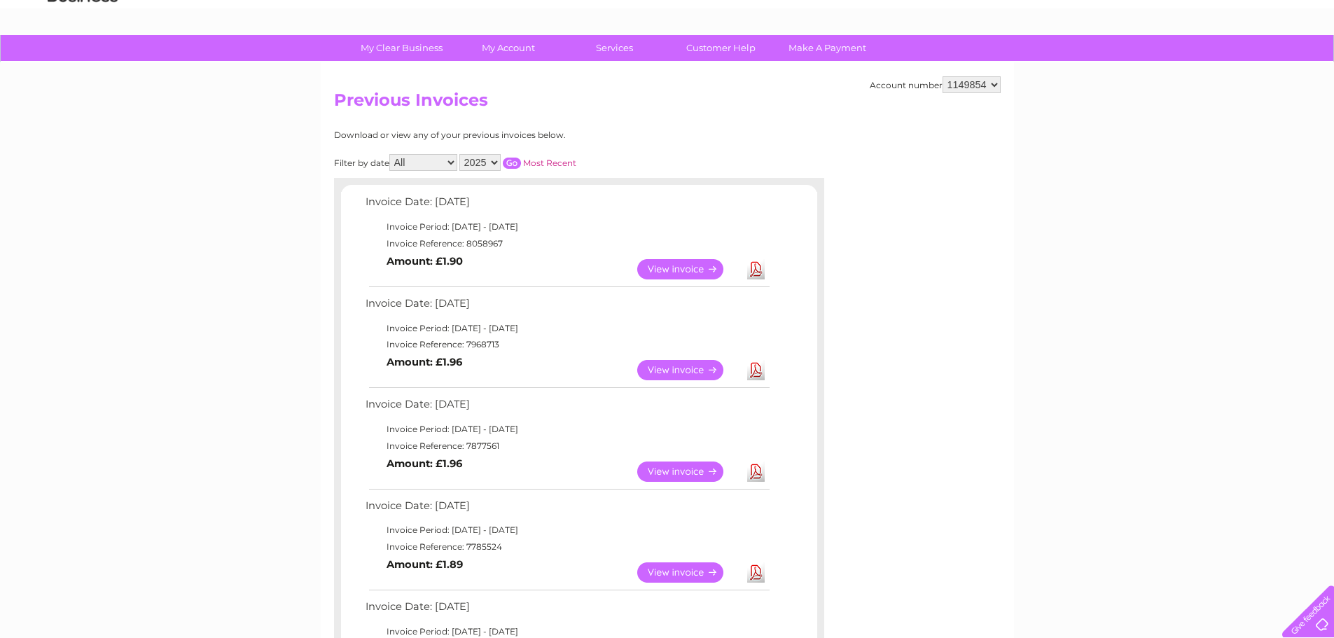 The width and height of the screenshot is (1334, 638). Describe the element at coordinates (567, 446) in the screenshot. I see `td: Invoice Reference: 7877561` at that location.